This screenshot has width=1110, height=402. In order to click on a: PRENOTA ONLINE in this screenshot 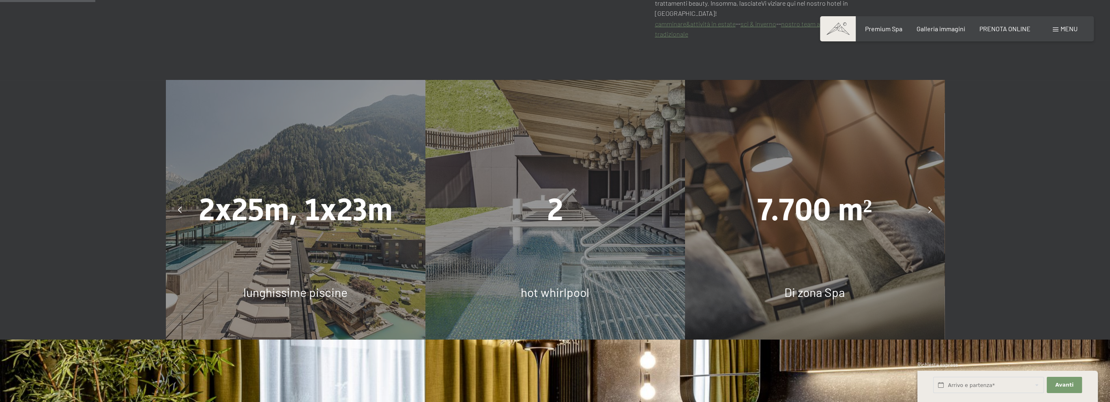, I will do `click(1005, 28)`.